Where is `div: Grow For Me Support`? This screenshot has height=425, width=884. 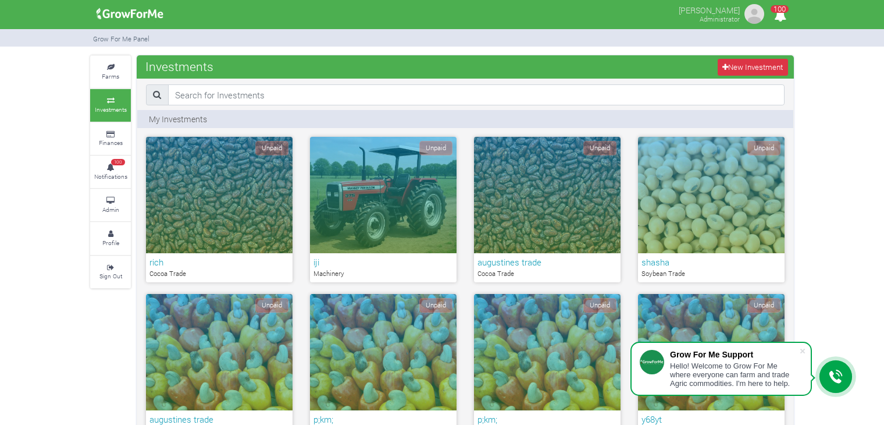 div: Grow For Me Support is located at coordinates (735, 354).